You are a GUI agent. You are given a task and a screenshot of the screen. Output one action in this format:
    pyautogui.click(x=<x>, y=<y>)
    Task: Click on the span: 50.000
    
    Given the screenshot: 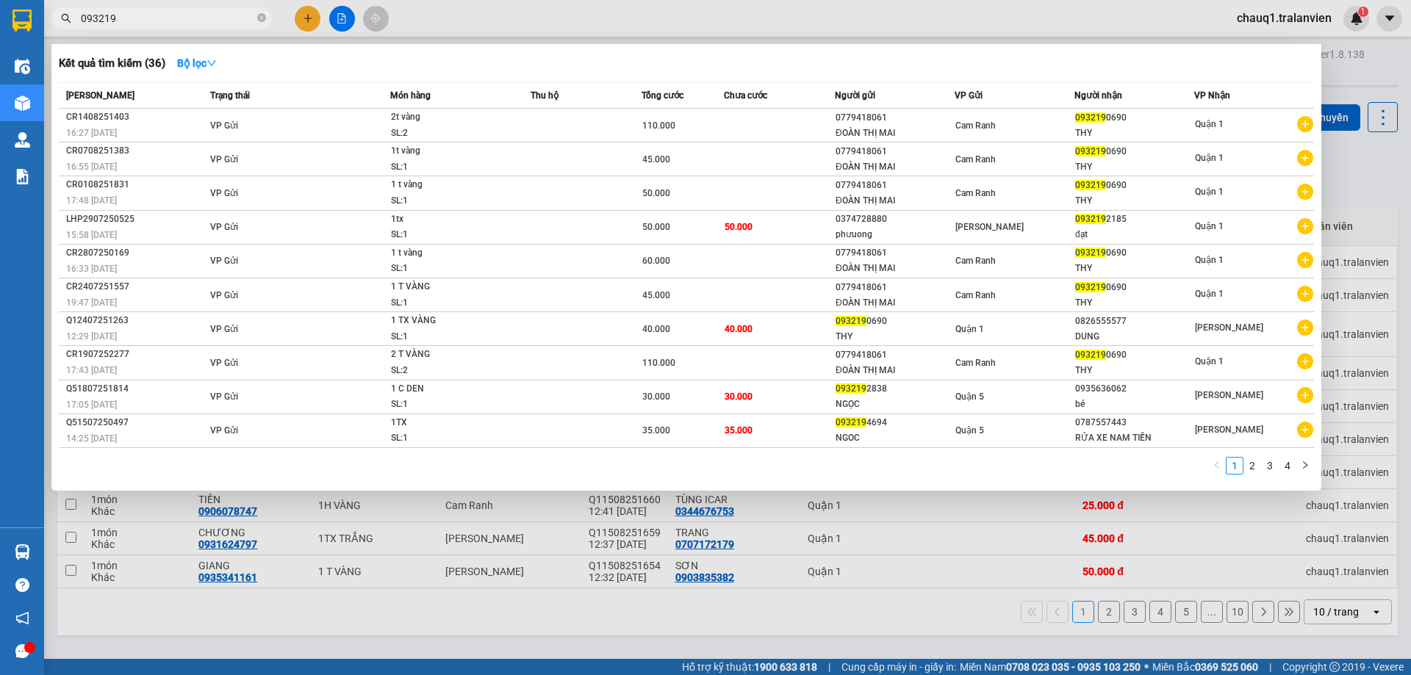 What is the action you would take?
    pyautogui.click(x=739, y=227)
    